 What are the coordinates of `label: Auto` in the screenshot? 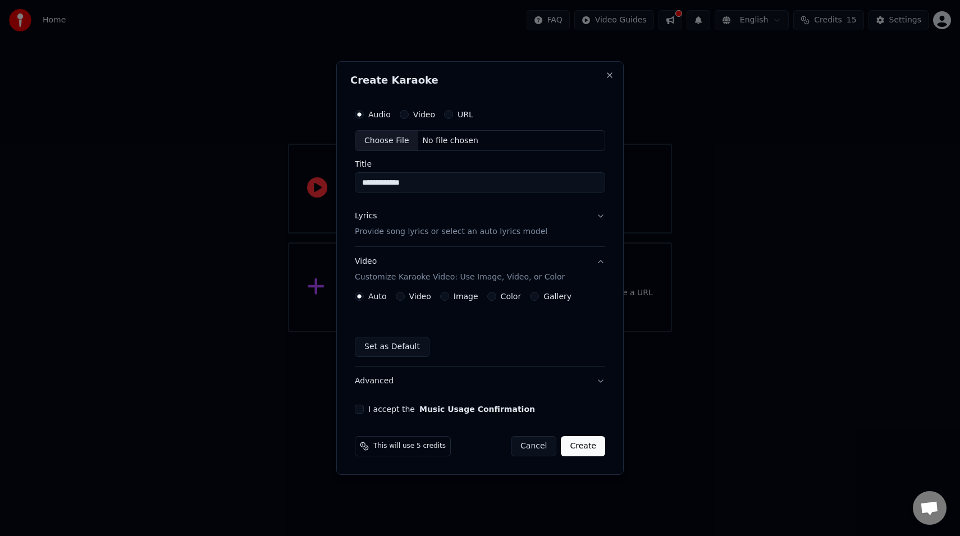 It's located at (377, 296).